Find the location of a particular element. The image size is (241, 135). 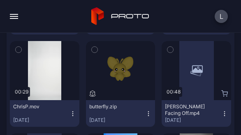

button: L is located at coordinates (221, 16).